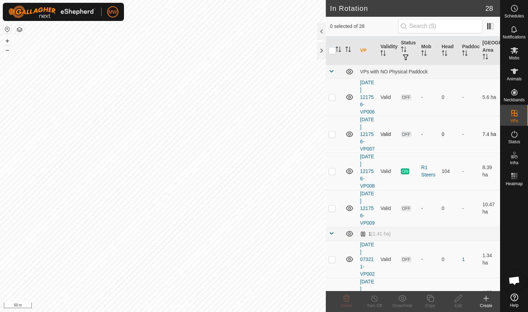 Image resolution: width=528 pixels, height=312 pixels. What do you see at coordinates (402, 306) in the screenshot?
I see `div: Show/Hide` at bounding box center [402, 306].